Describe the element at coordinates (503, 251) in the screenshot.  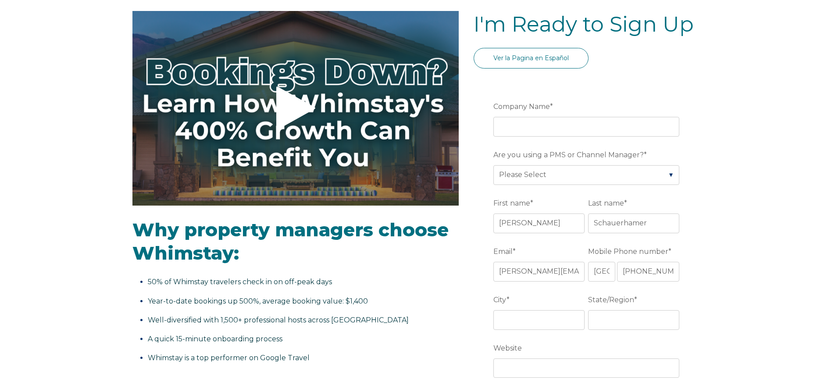
I see `span: Email` at that location.